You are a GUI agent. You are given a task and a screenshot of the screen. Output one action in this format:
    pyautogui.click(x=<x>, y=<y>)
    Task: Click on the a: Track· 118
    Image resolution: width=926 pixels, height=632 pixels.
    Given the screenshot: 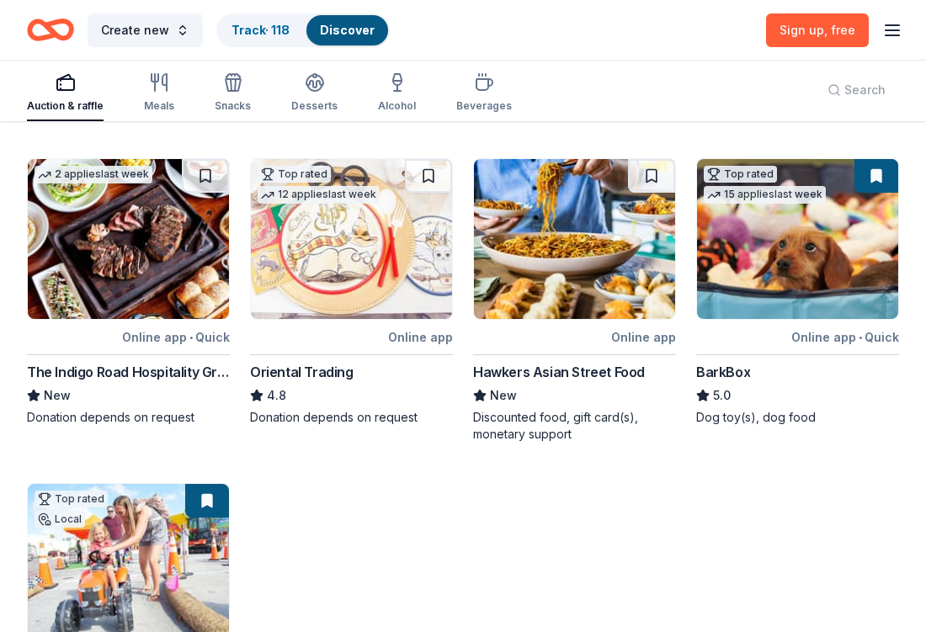 What is the action you would take?
    pyautogui.click(x=260, y=29)
    